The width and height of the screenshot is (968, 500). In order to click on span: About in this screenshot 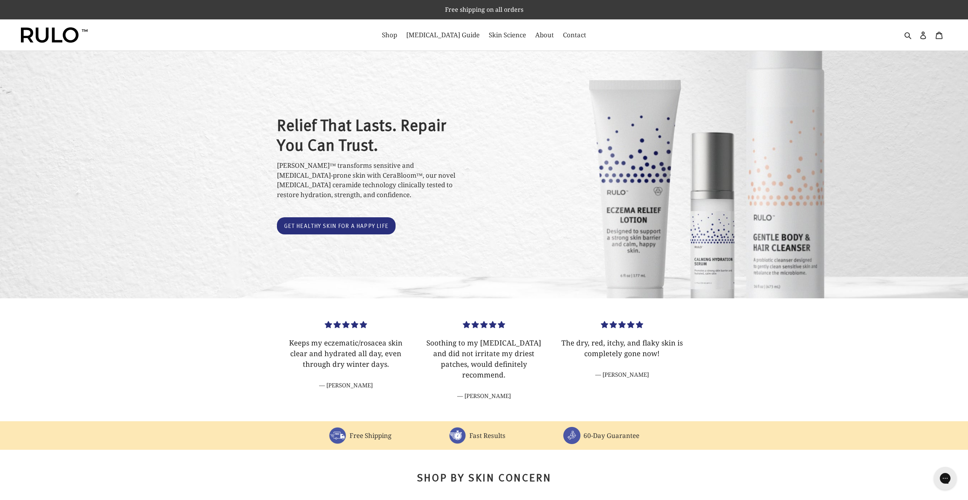, I will do `click(545, 35)`.